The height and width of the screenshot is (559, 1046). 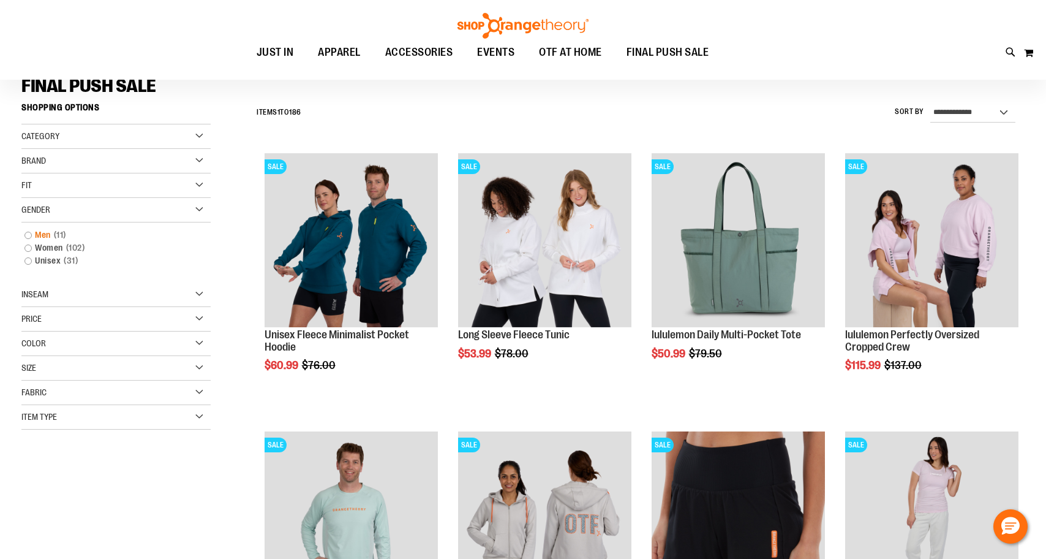 What do you see at coordinates (279, 112) in the screenshot?
I see `h2: Items to` at bounding box center [279, 112].